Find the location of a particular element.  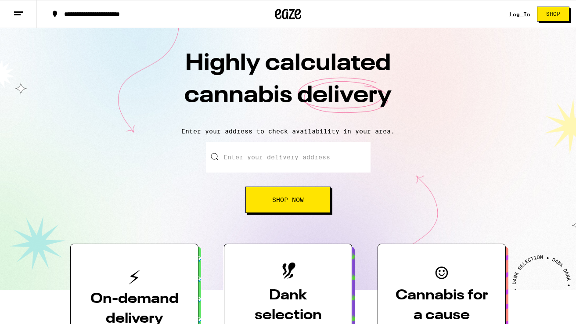

h1: Highly calculated cannabis delivery is located at coordinates (288, 84).